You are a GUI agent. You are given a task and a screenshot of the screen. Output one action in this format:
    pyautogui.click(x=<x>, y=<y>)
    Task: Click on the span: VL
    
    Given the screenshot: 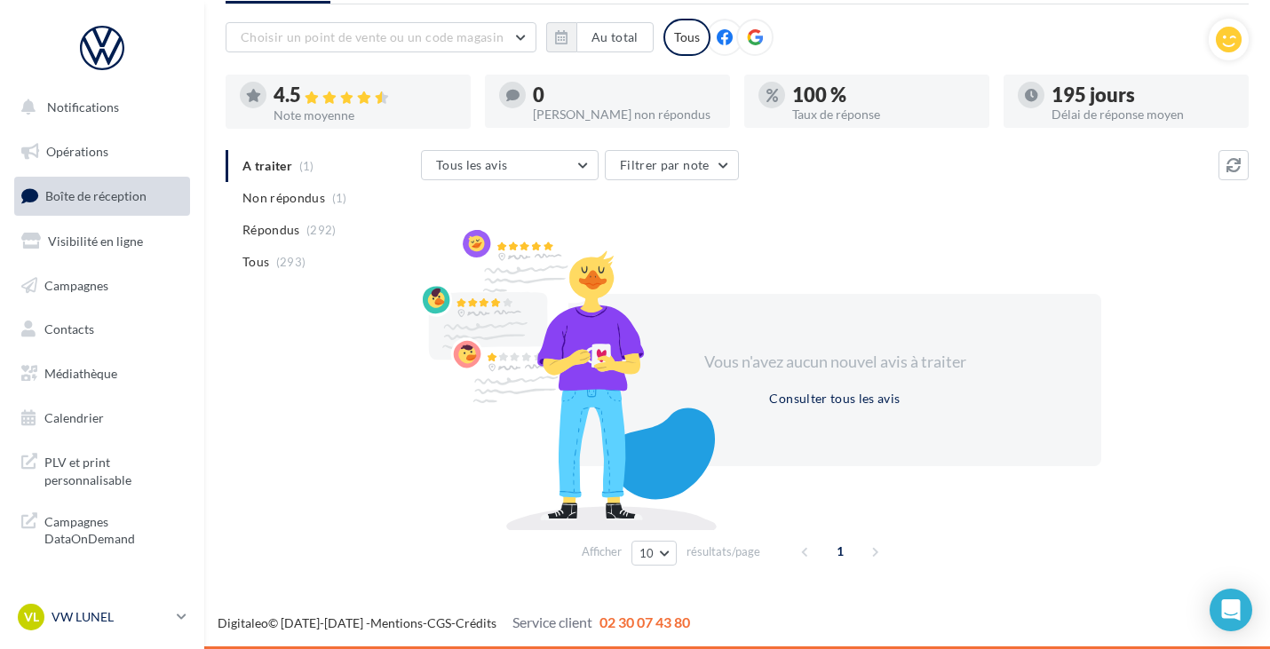 What is the action you would take?
    pyautogui.click(x=31, y=617)
    